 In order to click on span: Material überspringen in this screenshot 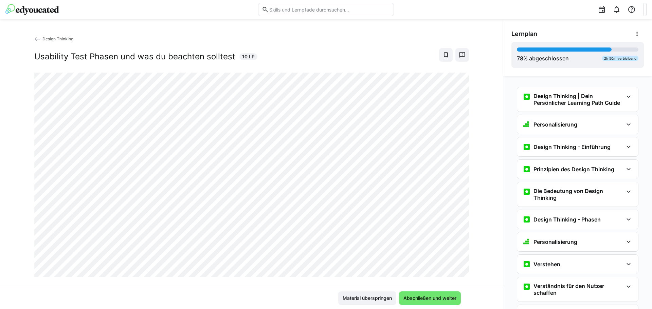, I will do `click(367, 298)`.